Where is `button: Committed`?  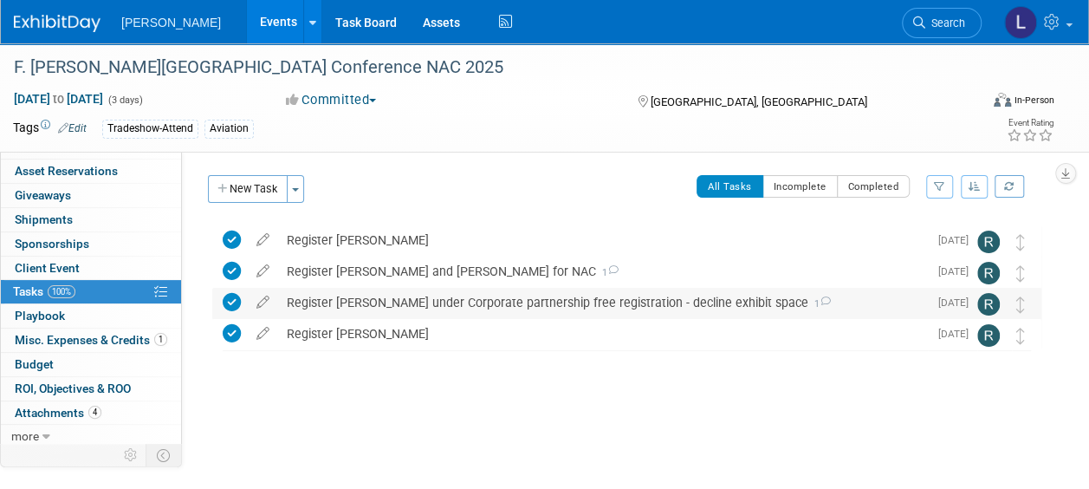 button: Committed is located at coordinates (331, 100).